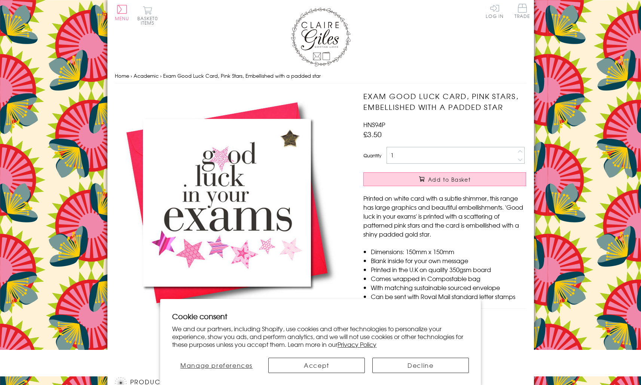 Image resolution: width=641 pixels, height=385 pixels. What do you see at coordinates (445, 102) in the screenshot?
I see `h1: Exam Good Luck Card, Pink Stars, Embellished with a padded star` at bounding box center [445, 102].